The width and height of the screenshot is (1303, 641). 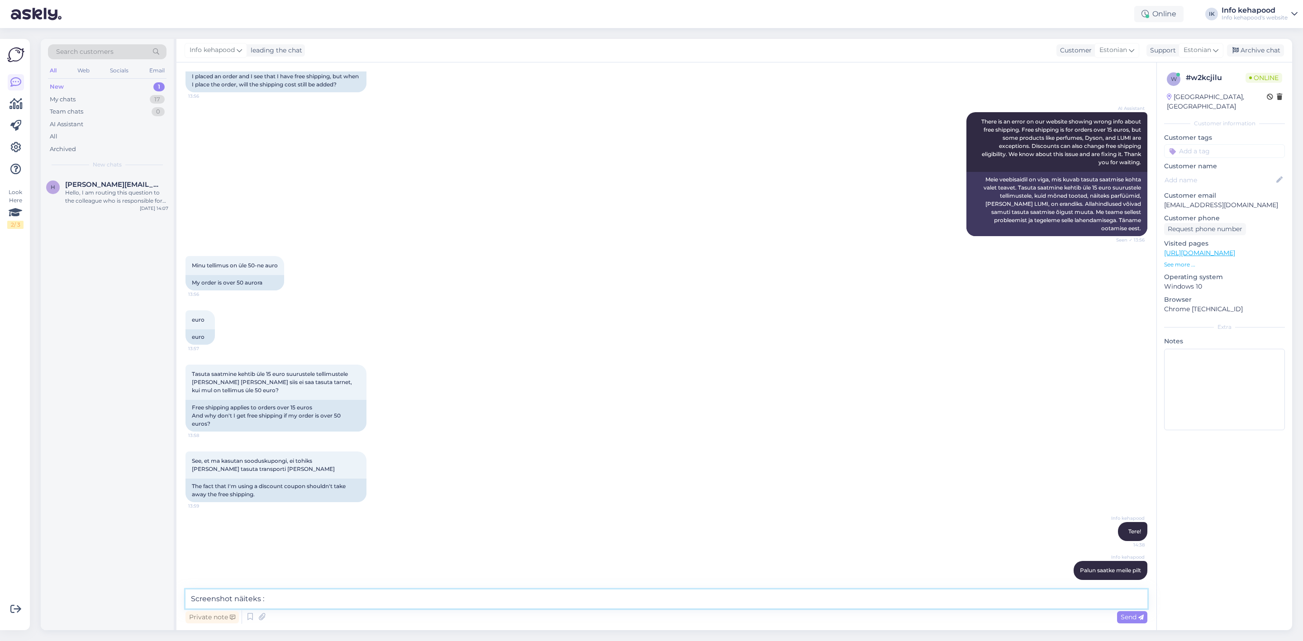 I want to click on span: Online, so click(x=1264, y=78).